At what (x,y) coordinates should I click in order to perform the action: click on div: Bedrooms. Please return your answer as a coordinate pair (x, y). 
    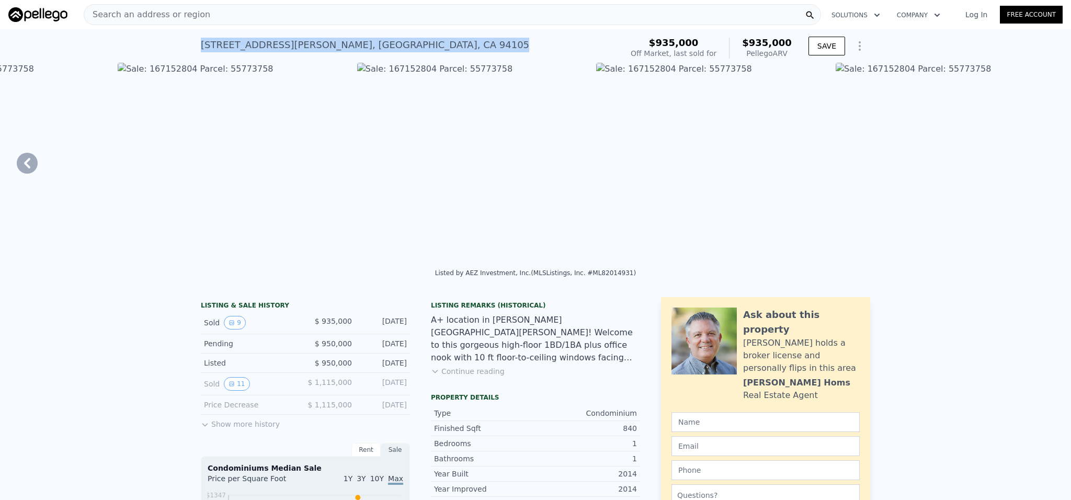
    Looking at the image, I should click on (485, 443).